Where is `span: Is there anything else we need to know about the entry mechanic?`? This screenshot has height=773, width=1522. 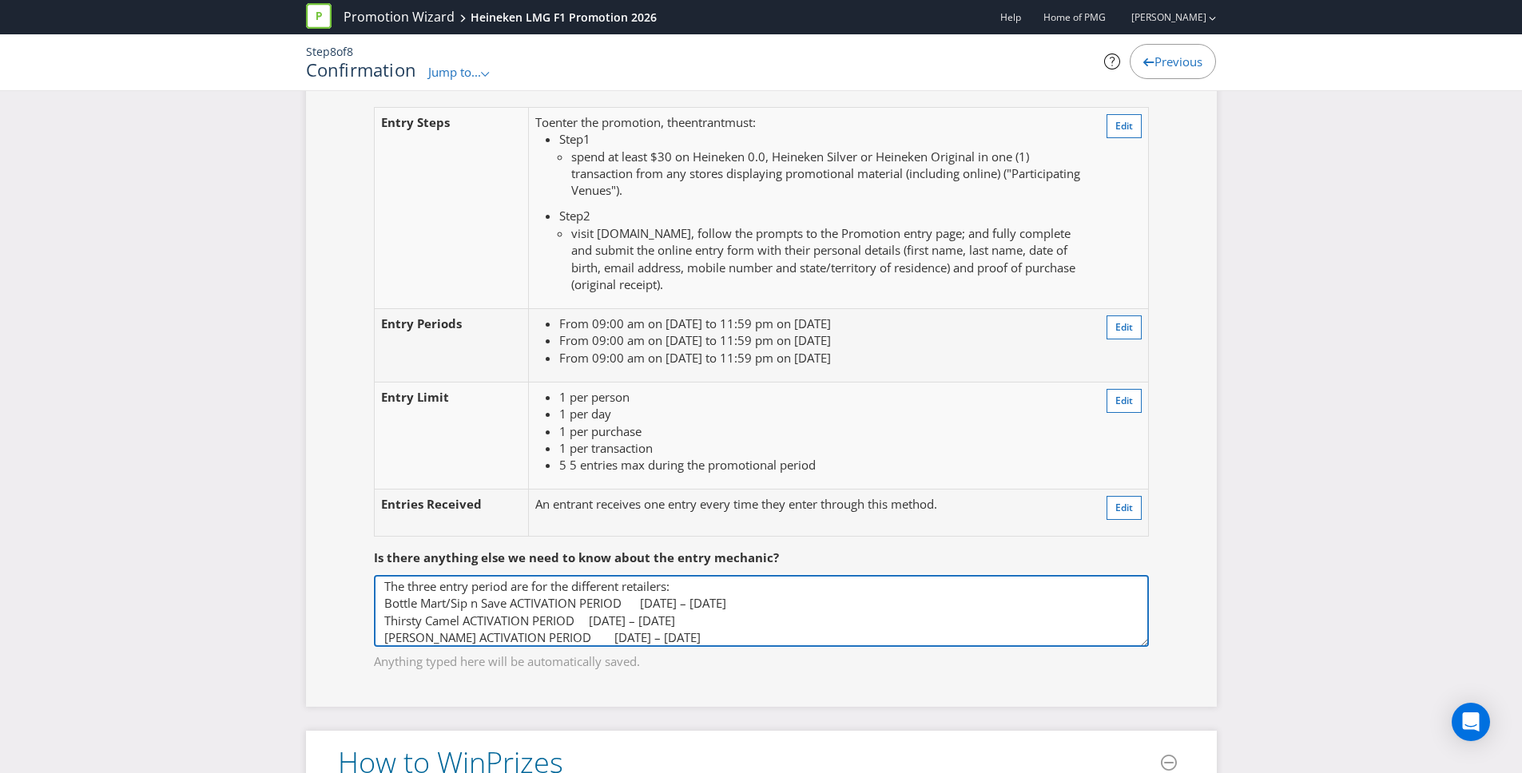 span: Is there anything else we need to know about the entry mechanic? is located at coordinates (576, 557).